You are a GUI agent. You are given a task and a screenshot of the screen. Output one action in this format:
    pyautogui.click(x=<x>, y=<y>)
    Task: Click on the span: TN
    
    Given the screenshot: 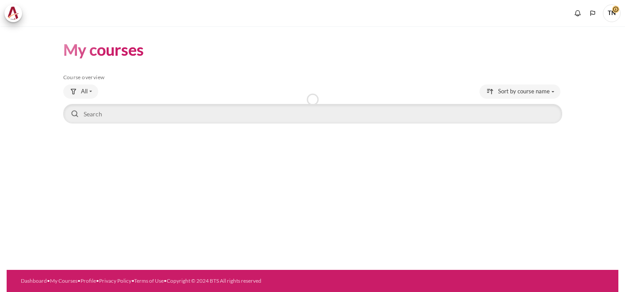 What is the action you would take?
    pyautogui.click(x=612, y=13)
    